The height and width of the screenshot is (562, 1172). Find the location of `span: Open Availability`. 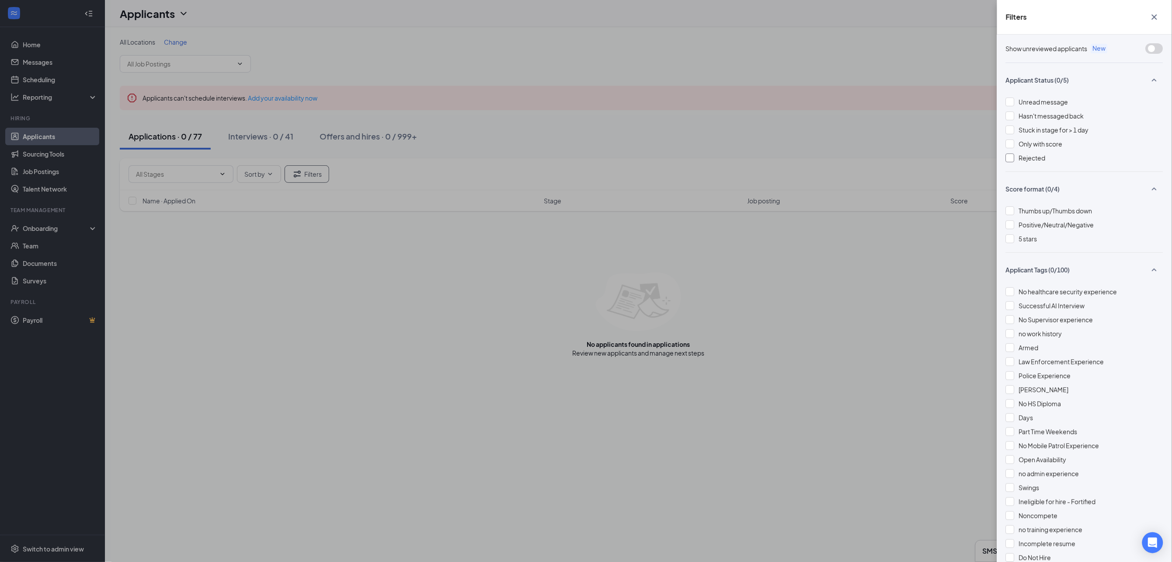

span: Open Availability is located at coordinates (1043, 460).